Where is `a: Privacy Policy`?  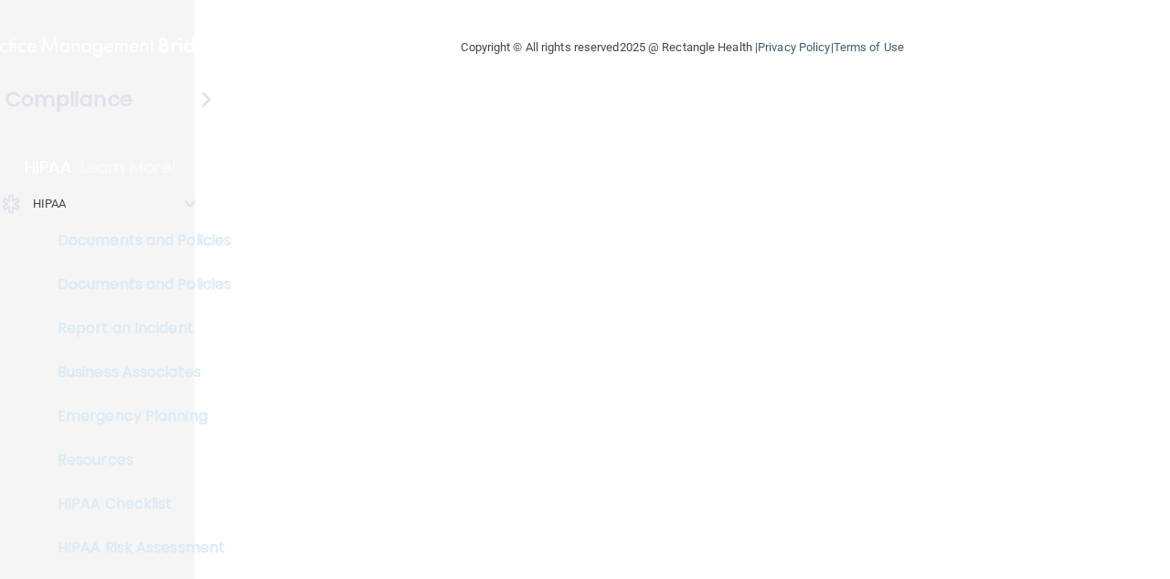
a: Privacy Policy is located at coordinates (793, 47).